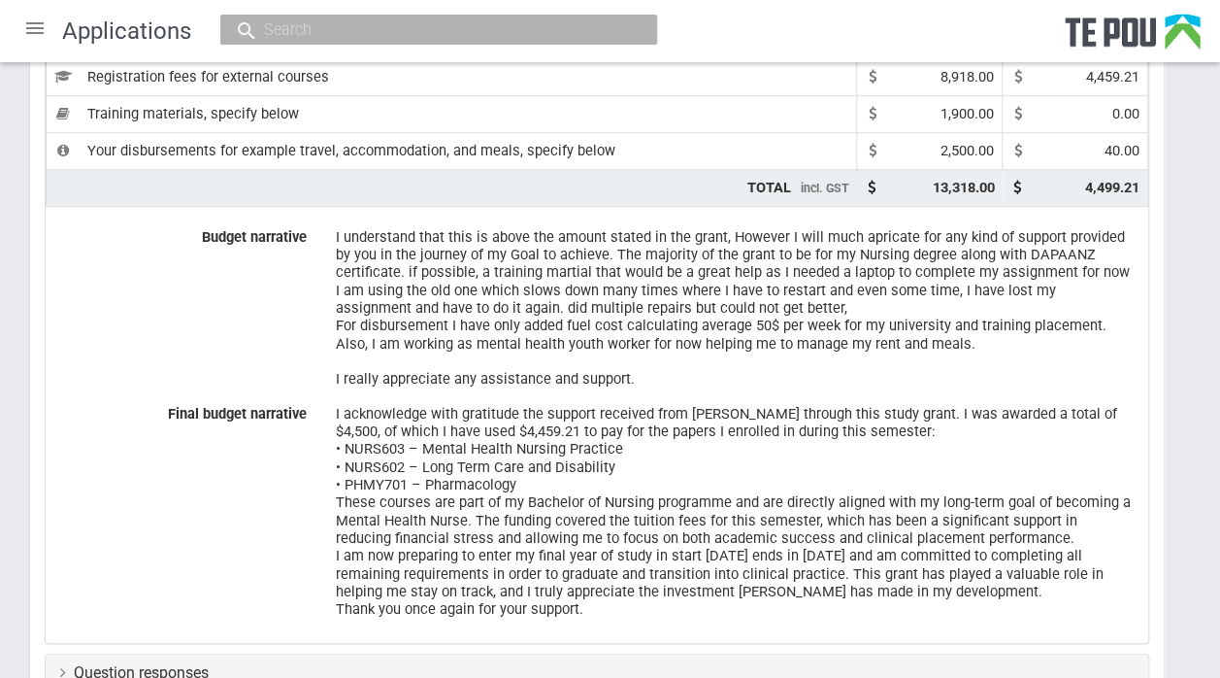 Image resolution: width=1220 pixels, height=678 pixels. Describe the element at coordinates (964, 187) in the screenshot. I see `div: 13,318.00` at that location.